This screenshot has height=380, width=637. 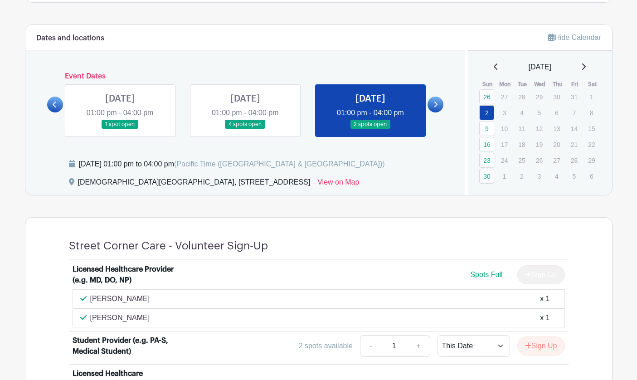 What do you see at coordinates (486, 97) in the screenshot?
I see `a: 26` at bounding box center [486, 97].